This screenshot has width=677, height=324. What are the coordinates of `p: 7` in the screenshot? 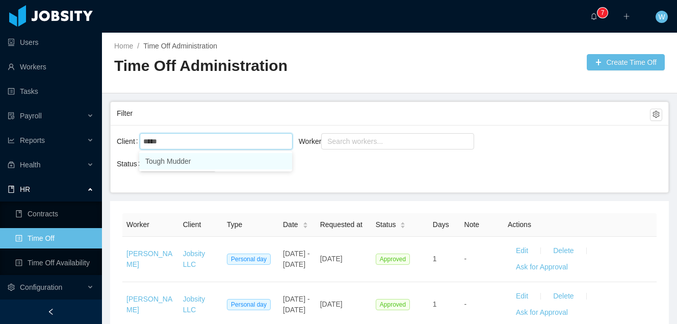 It's located at (602, 13).